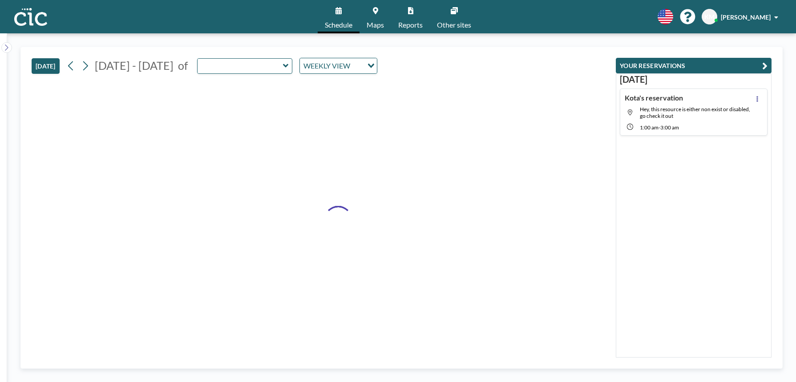 The height and width of the screenshot is (382, 796). Describe the element at coordinates (649, 127) in the screenshot. I see `span: 1:00 AM` at that location.